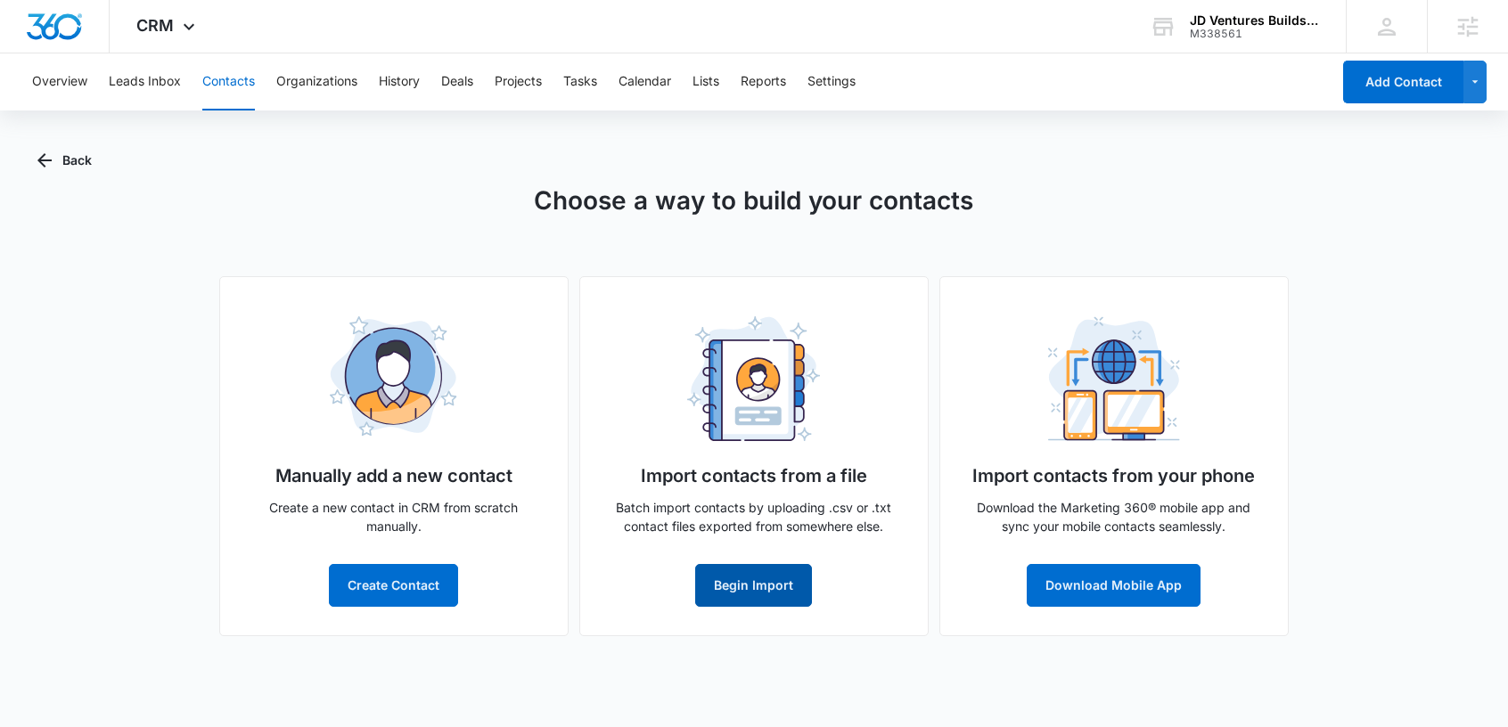  I want to click on h1: Choose a way to build your contacts, so click(753, 200).